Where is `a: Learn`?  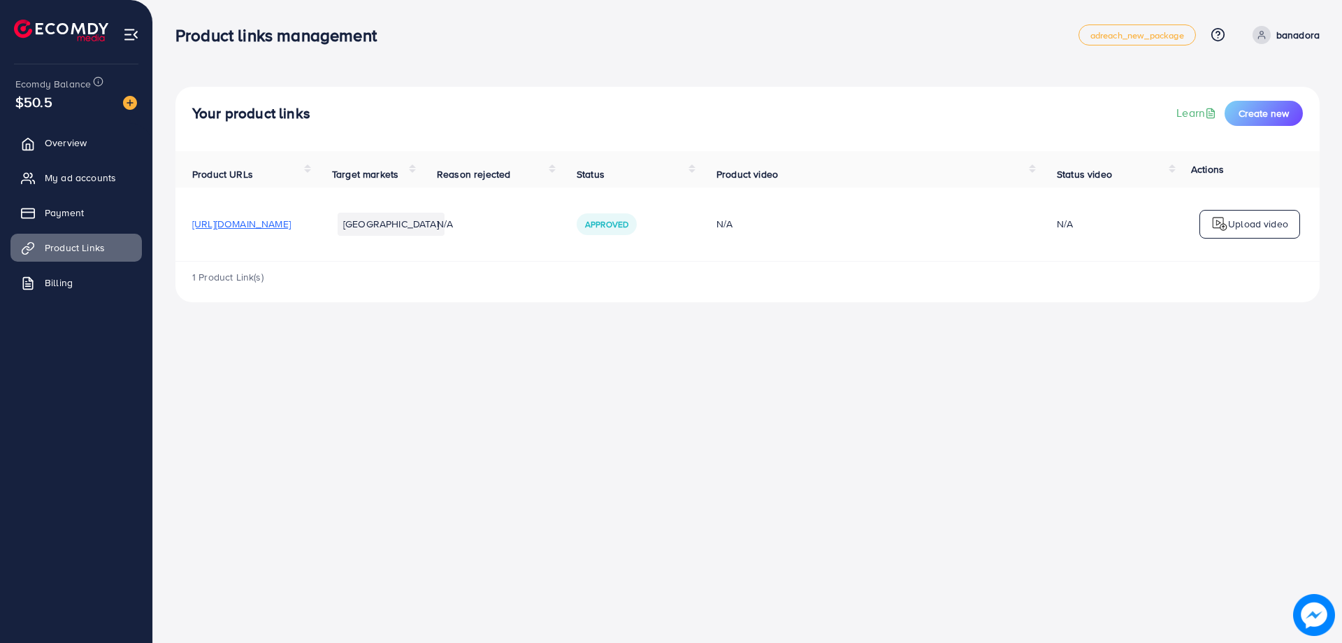
a: Learn is located at coordinates (1198, 113).